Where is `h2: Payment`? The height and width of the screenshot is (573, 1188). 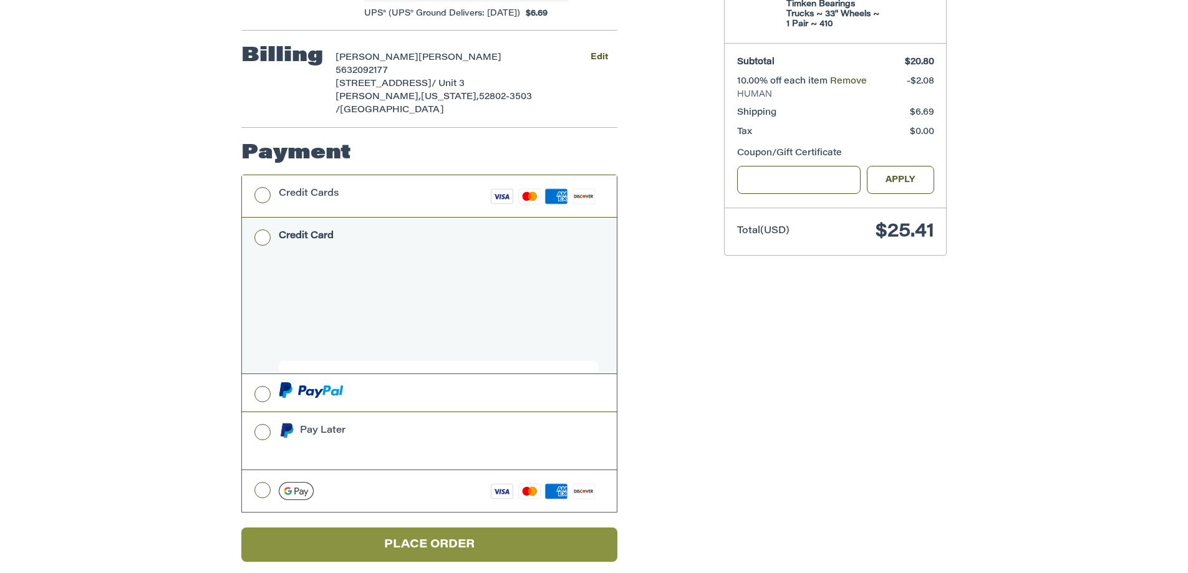 h2: Payment is located at coordinates (296, 153).